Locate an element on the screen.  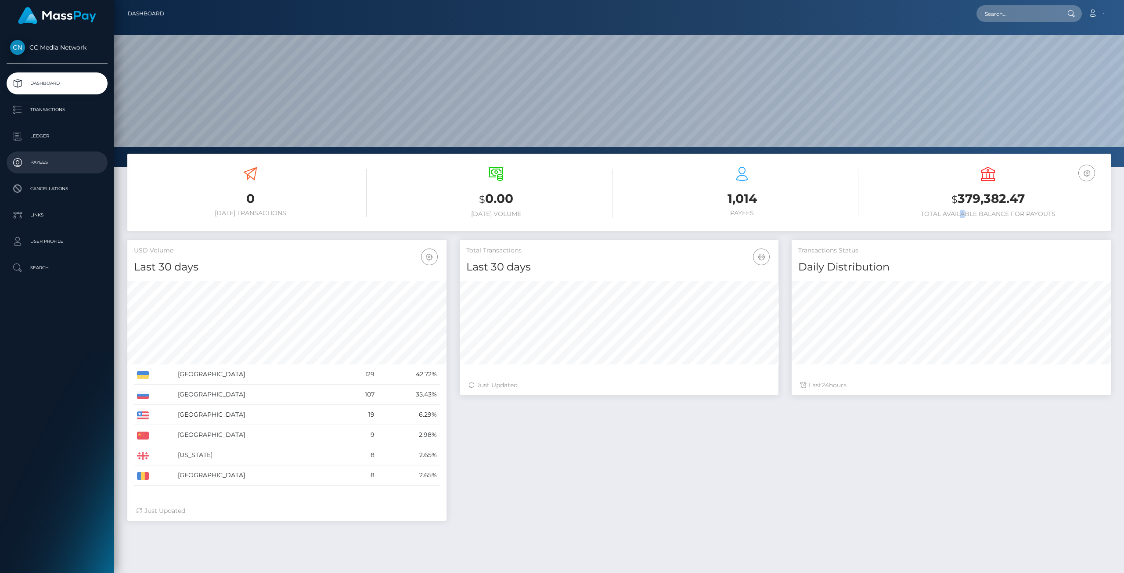
td: 9 is located at coordinates (360, 435).